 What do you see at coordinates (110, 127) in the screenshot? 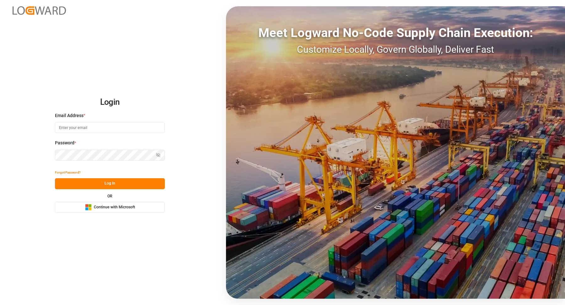
I see `input: Enter your email` at bounding box center [110, 127].